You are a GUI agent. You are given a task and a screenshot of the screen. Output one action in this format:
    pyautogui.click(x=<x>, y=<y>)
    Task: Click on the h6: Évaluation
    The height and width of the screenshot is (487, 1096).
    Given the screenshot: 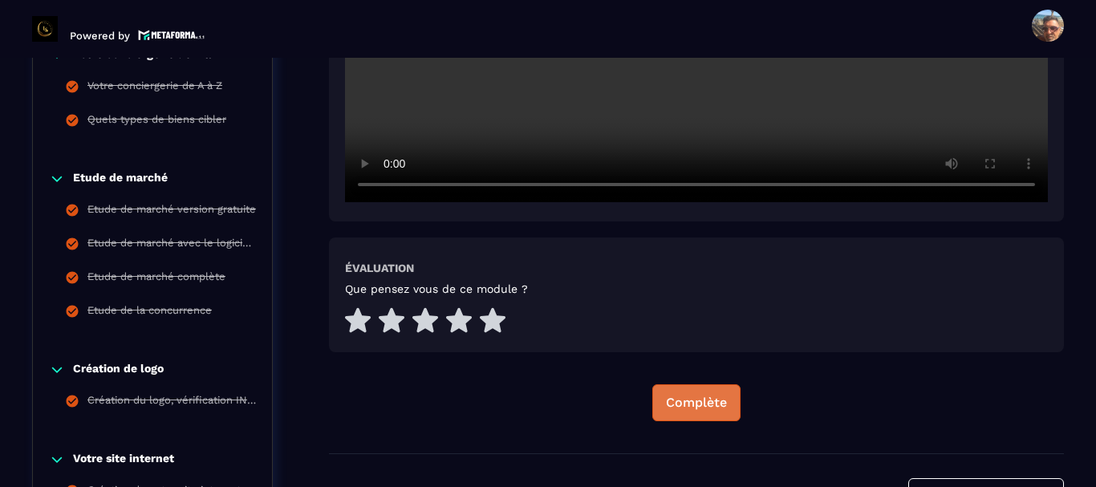 What is the action you would take?
    pyautogui.click(x=379, y=268)
    